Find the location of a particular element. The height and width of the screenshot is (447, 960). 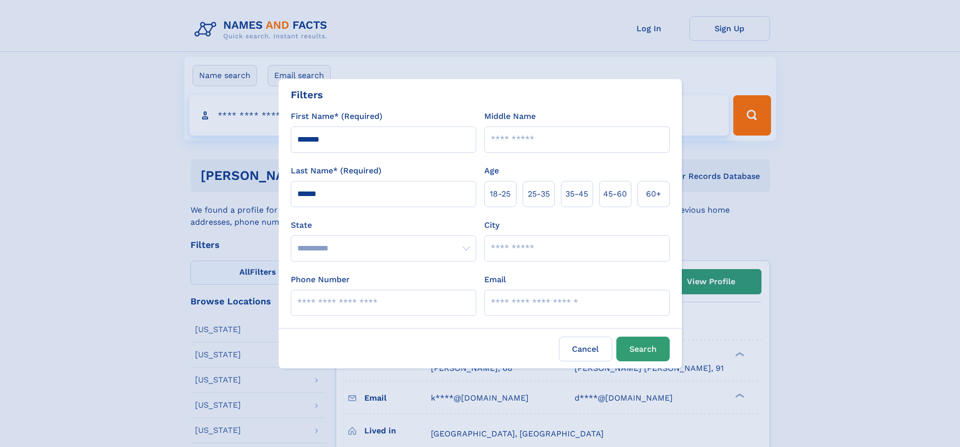

span: 60+ is located at coordinates (654, 194).